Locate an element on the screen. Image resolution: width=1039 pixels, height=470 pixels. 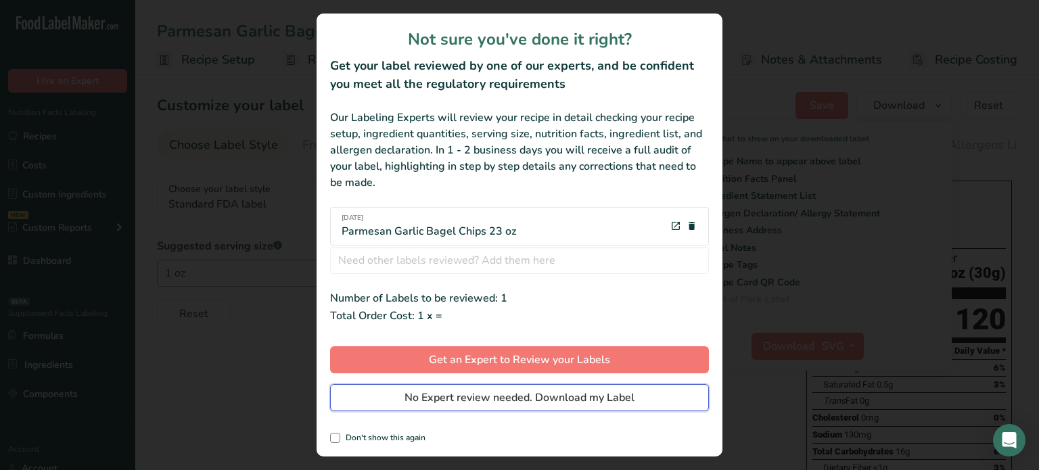
span: Get an Expert to Review your Labels is located at coordinates (519, 360).